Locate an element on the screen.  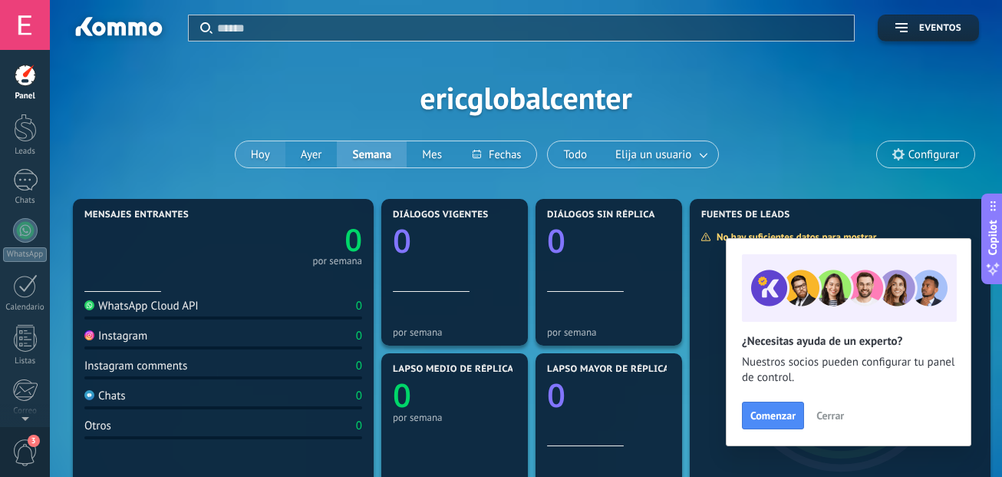
span: Nuestros socios pueden configurar tu panel de control. is located at coordinates (849, 370).